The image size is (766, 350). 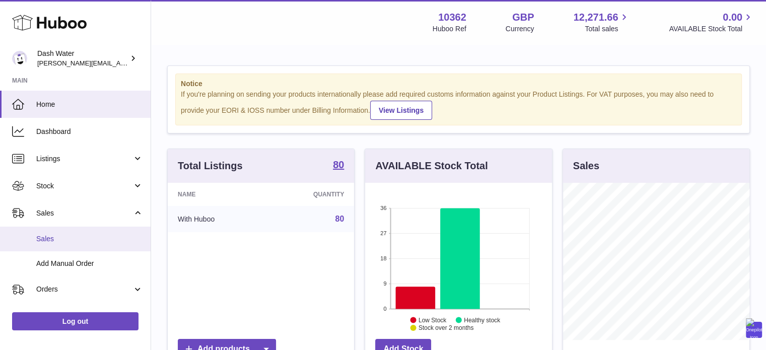 I want to click on text: 9, so click(x=385, y=284).